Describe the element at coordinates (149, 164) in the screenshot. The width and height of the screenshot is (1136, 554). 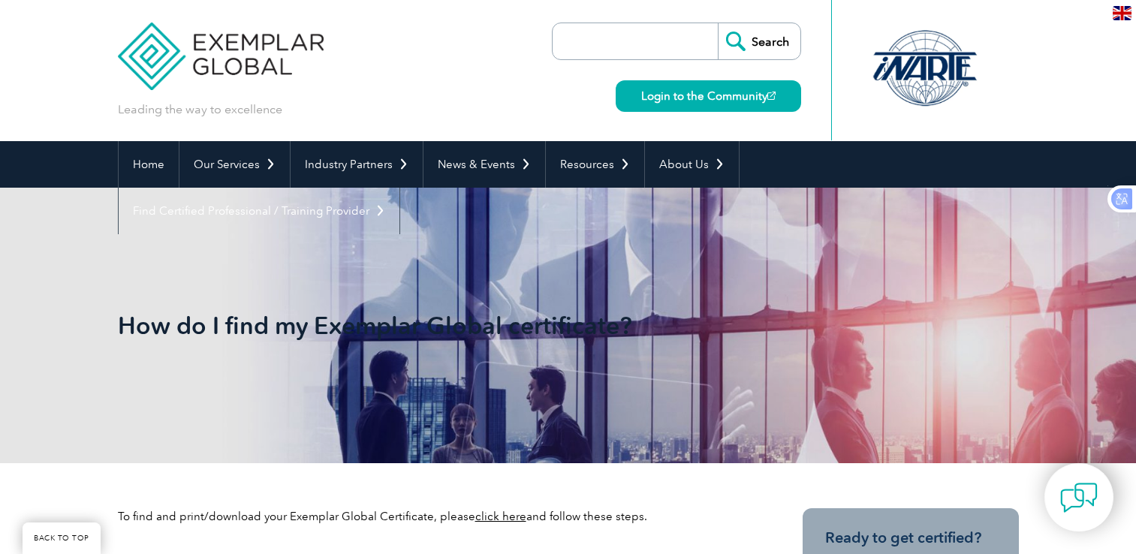
I see `a: Home` at that location.